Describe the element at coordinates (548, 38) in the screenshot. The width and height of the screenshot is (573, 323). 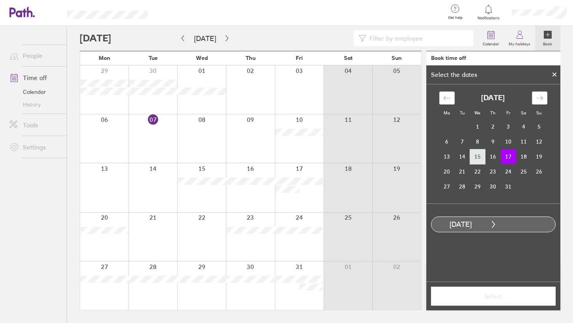
I see `a: Book` at that location.